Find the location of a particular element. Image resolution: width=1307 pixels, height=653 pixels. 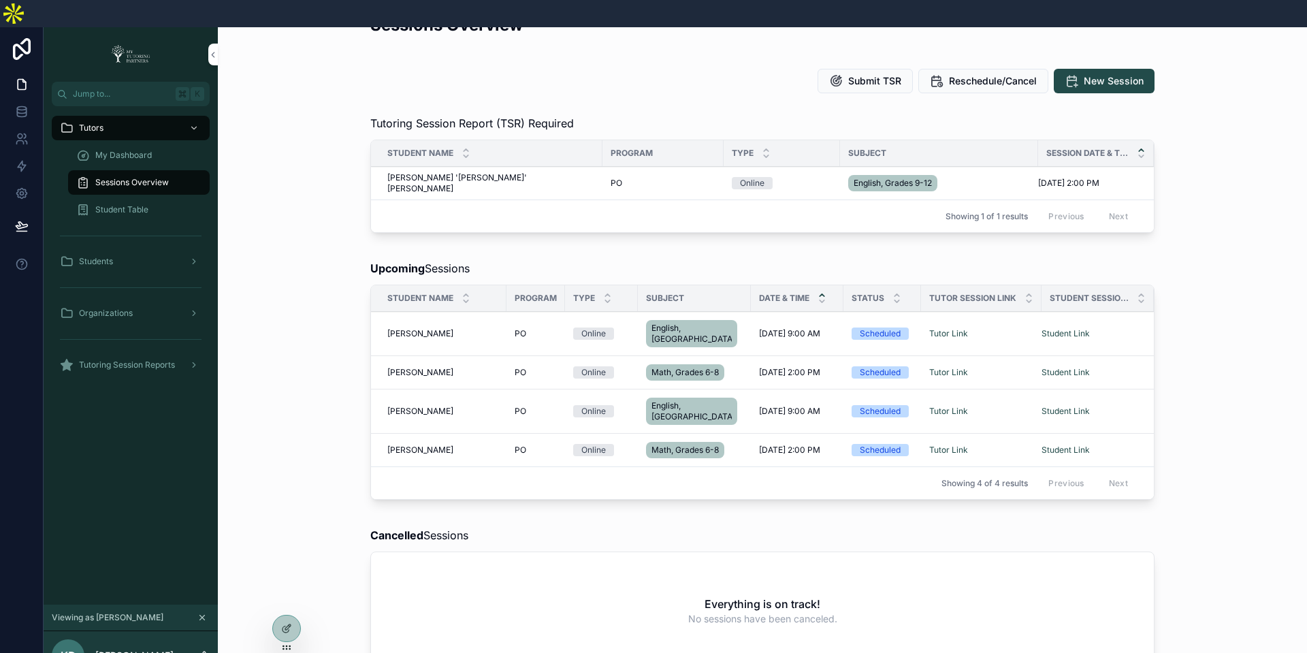

button: Reschedule/Cancel is located at coordinates (983, 81).